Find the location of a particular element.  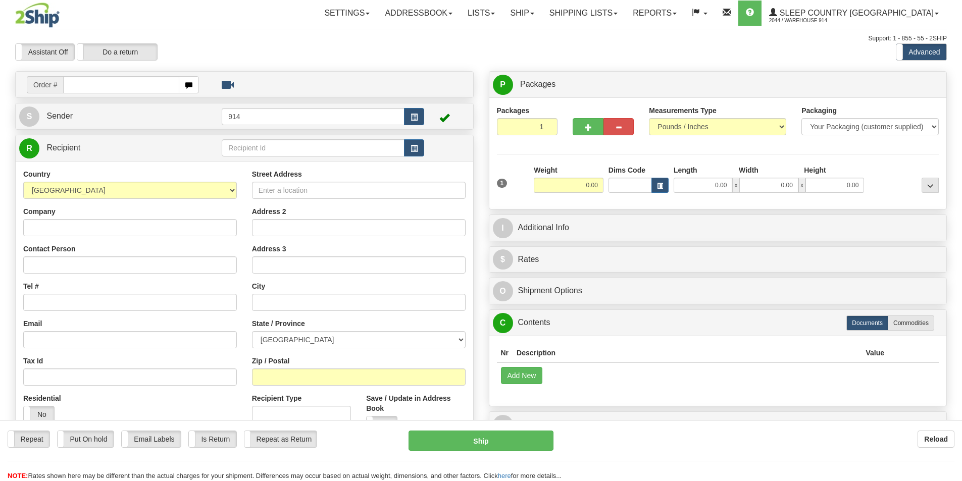

label: Tax Id is located at coordinates (33, 361).